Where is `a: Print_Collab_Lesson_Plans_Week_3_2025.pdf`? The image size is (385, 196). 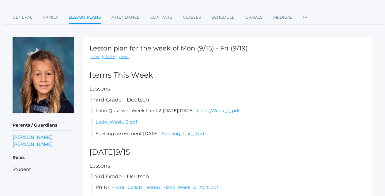 a: Print_Collab_Lesson_Plans_Week_3_2025.pdf is located at coordinates (166, 187).